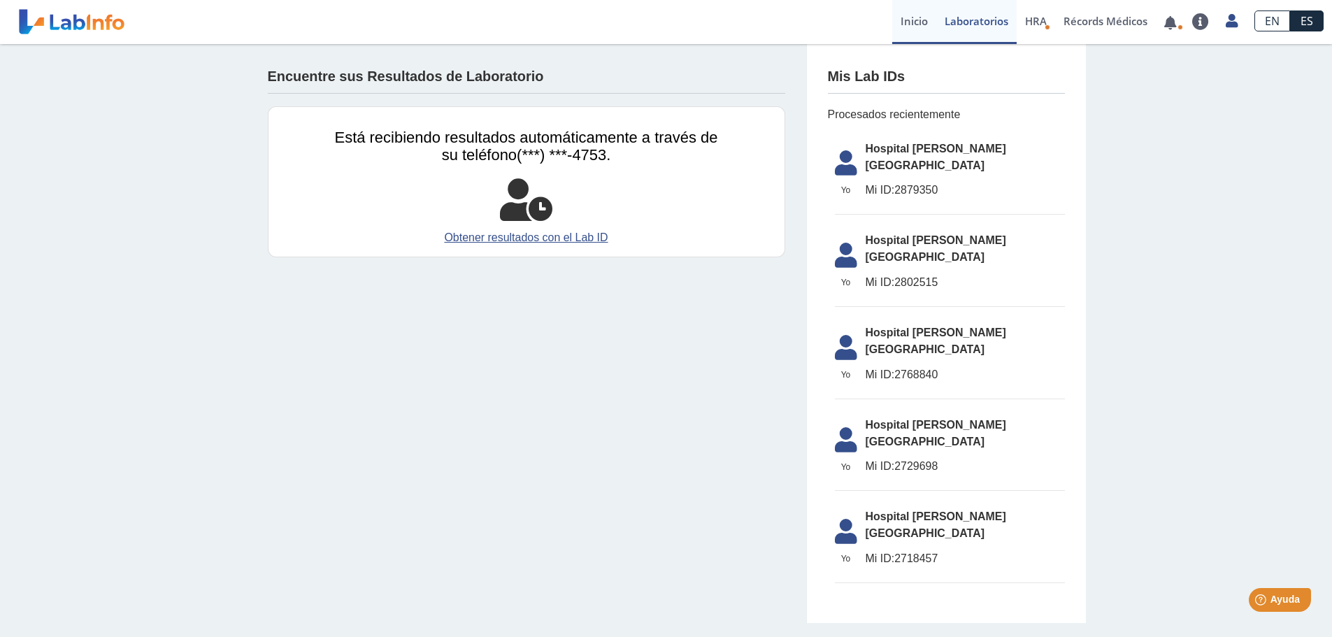 Image resolution: width=1332 pixels, height=637 pixels. I want to click on a: Obtener resultados con el Lab ID, so click(527, 238).